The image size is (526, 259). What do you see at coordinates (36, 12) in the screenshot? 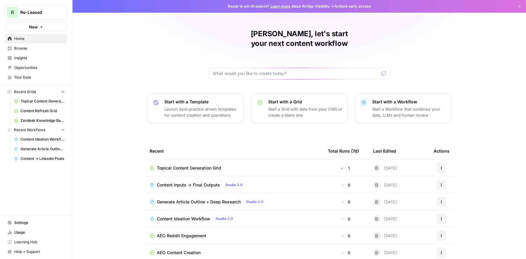
I see `button: Workspace: Re-Leased` at bounding box center [36, 12].